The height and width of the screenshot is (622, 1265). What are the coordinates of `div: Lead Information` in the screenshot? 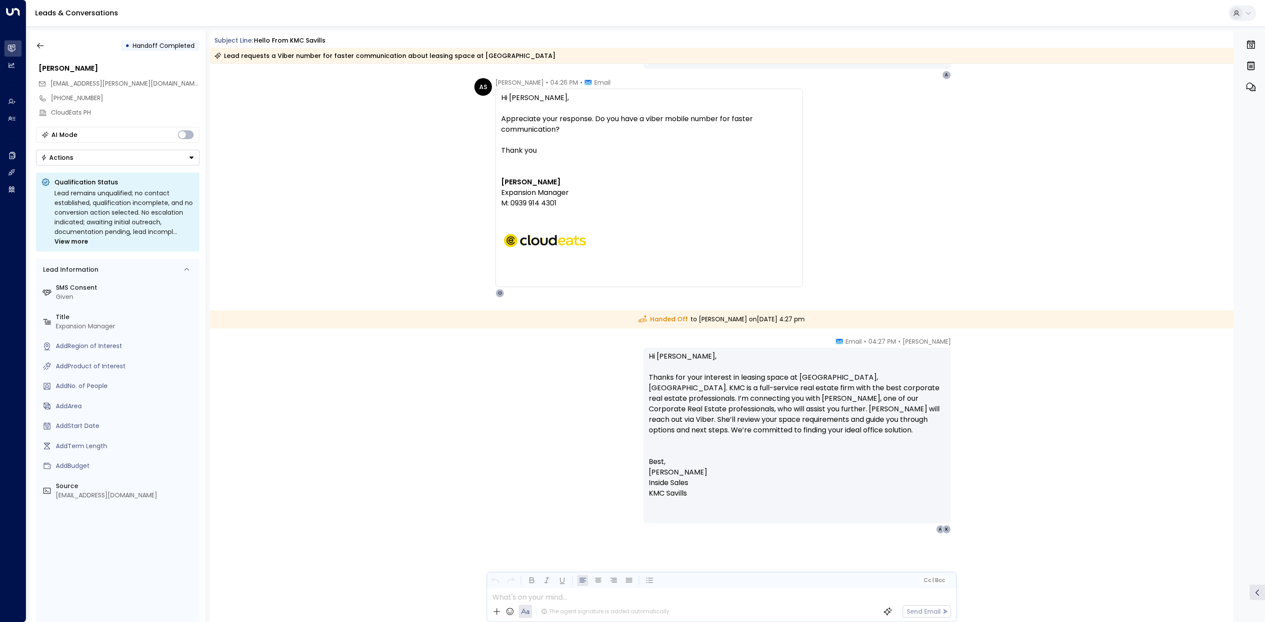 It's located at (69, 270).